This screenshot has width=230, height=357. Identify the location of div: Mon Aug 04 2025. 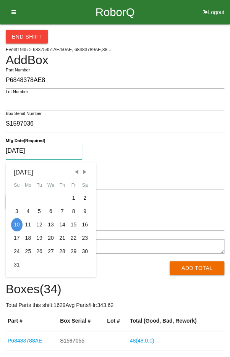
(28, 211).